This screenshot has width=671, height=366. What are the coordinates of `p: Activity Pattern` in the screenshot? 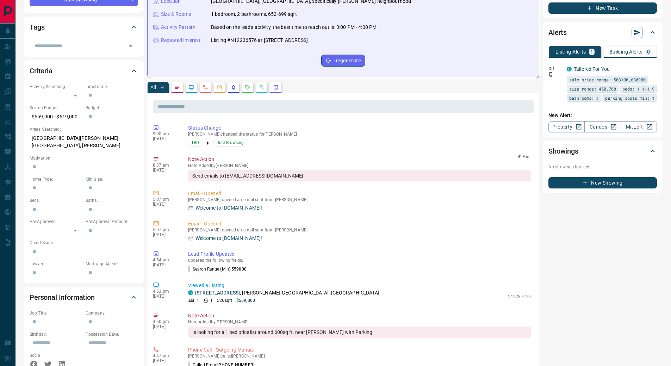 It's located at (178, 27).